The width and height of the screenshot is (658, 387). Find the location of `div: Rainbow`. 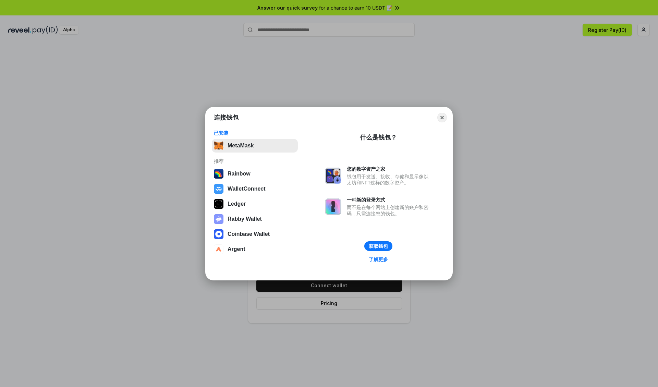

div: Rainbow is located at coordinates (239, 174).